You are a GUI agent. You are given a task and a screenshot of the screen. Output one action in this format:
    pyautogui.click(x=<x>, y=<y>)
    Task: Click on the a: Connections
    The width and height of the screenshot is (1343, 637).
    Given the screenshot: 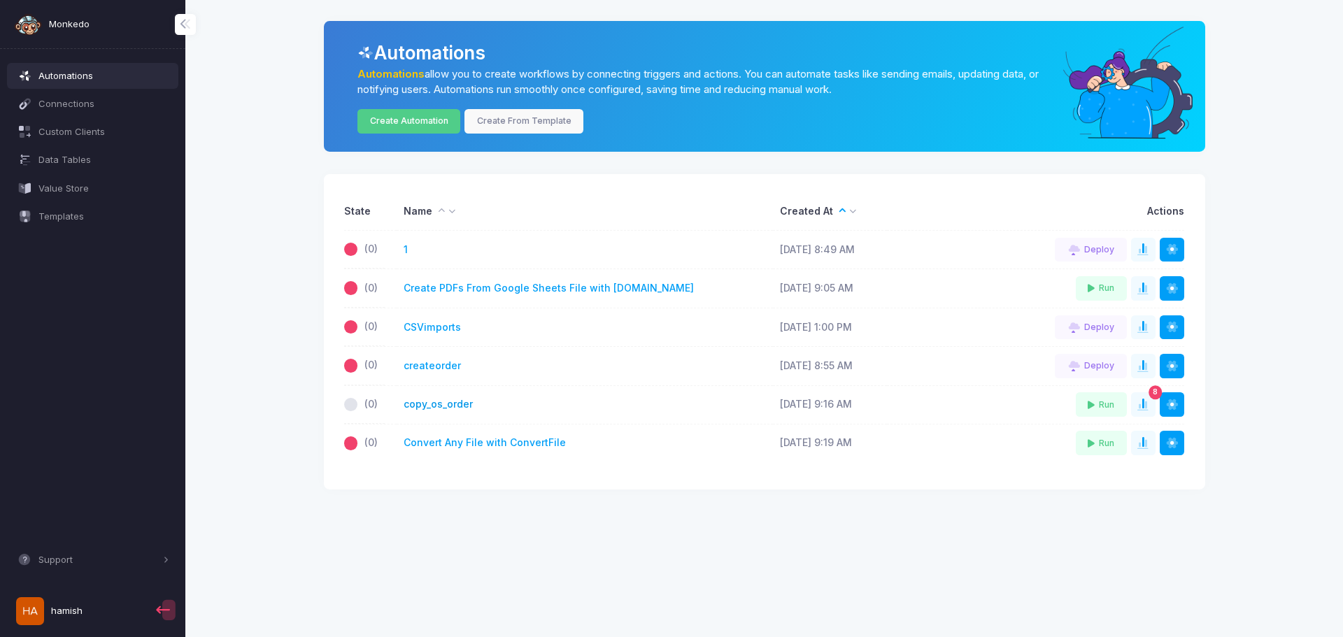 What is the action you would take?
    pyautogui.click(x=93, y=103)
    